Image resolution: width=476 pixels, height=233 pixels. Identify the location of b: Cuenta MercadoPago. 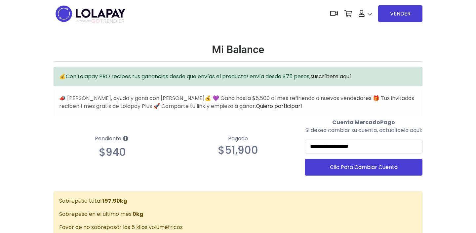
(364, 122).